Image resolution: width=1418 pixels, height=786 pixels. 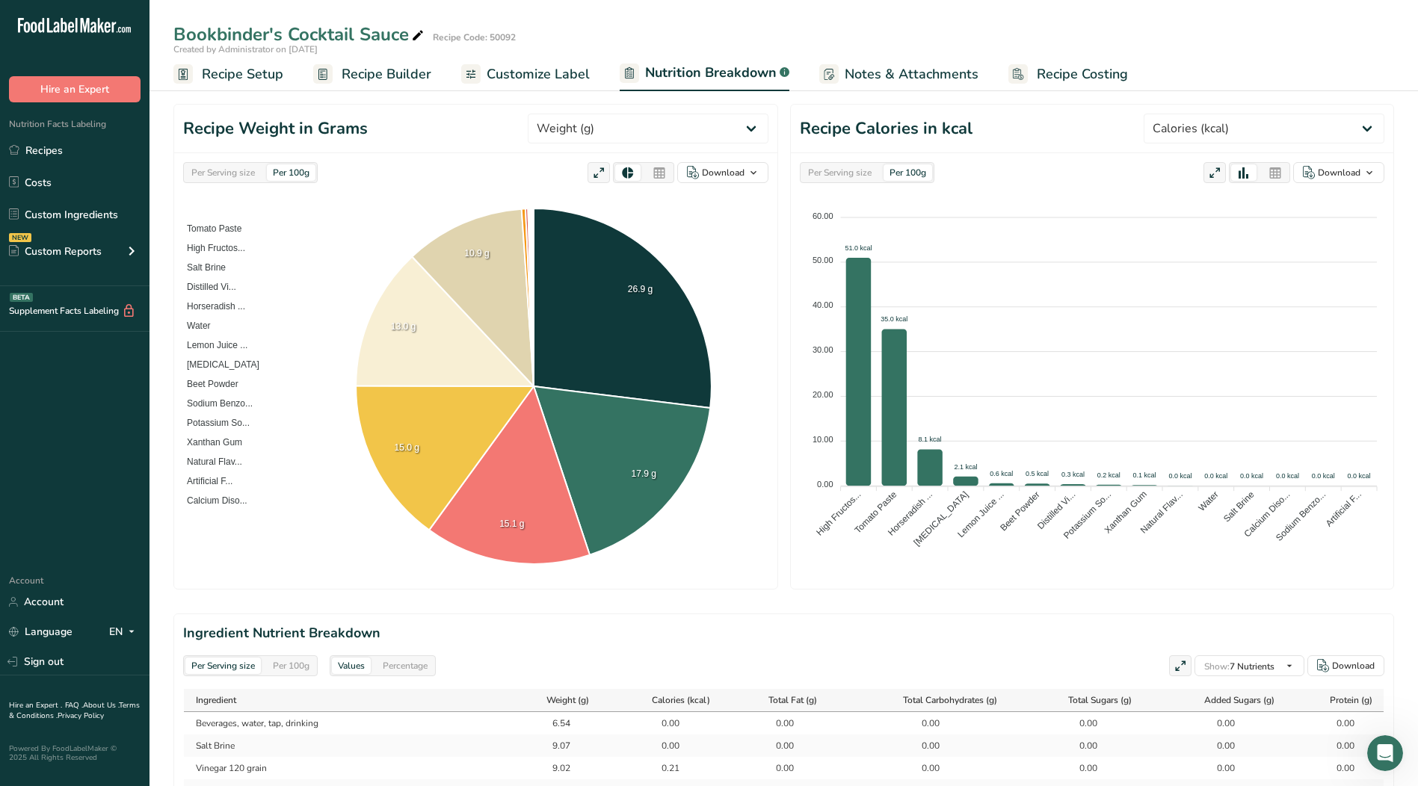 What do you see at coordinates (209, 462) in the screenshot?
I see `span: Natural Flav...` at bounding box center [209, 462].